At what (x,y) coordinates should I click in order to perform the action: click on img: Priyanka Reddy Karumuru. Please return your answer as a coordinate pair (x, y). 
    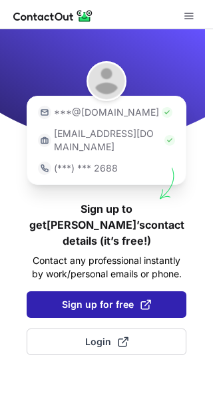
    Looking at the image, I should click on (106, 81).